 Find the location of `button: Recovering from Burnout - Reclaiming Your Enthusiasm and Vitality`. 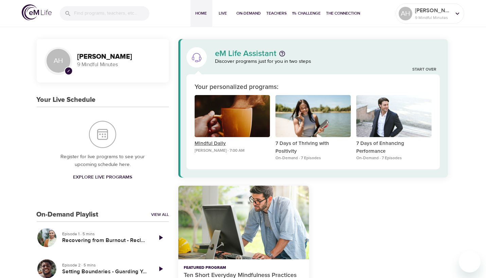

button: Recovering from Burnout - Reclaiming Your Enthusiasm and Vitality is located at coordinates (47, 238).